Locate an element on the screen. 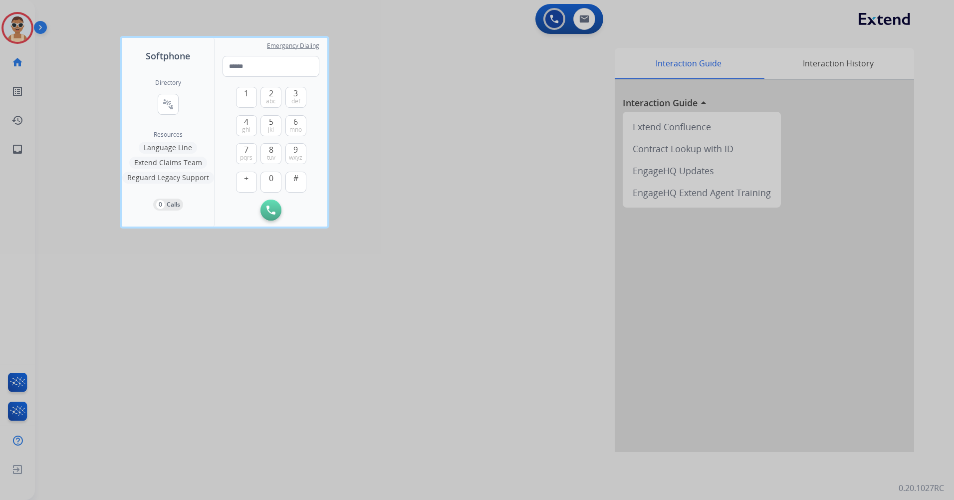  button: 4ghi is located at coordinates (246, 126).